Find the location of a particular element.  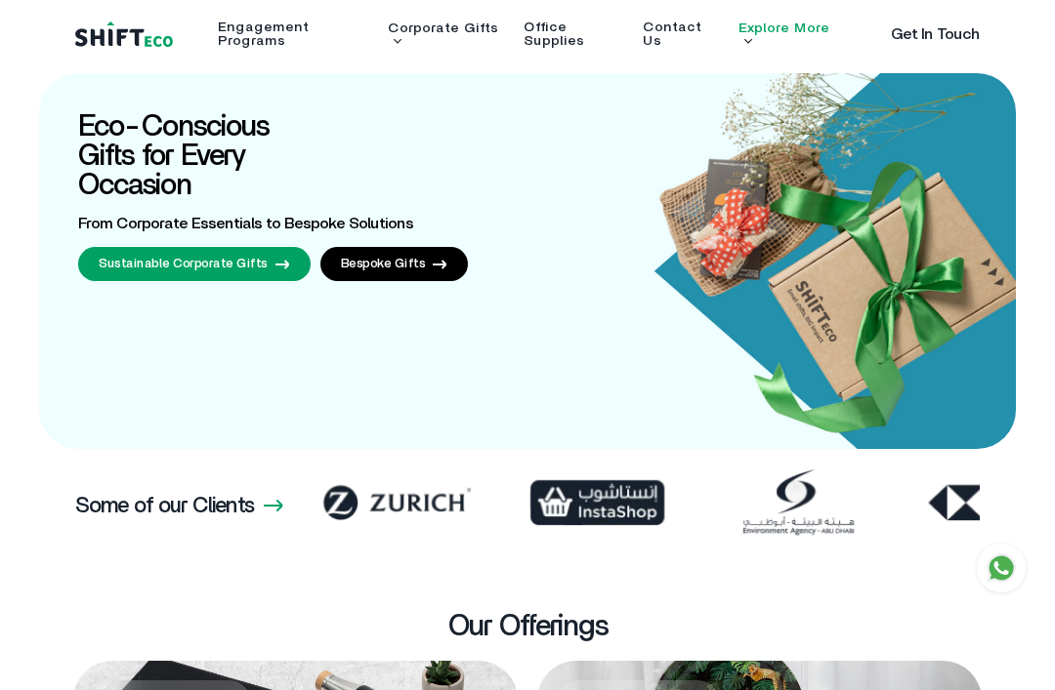

a: Explore More is located at coordinates (783, 28).